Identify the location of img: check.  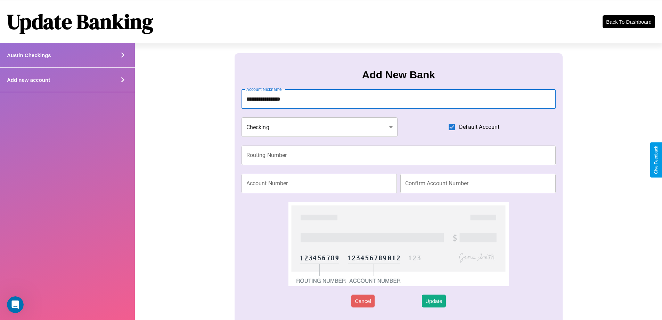
(398, 244).